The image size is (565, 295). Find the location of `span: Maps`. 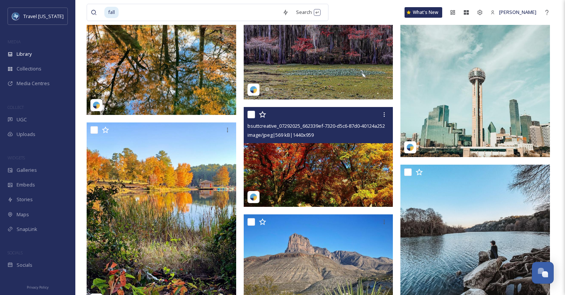

span: Maps is located at coordinates (23, 214).